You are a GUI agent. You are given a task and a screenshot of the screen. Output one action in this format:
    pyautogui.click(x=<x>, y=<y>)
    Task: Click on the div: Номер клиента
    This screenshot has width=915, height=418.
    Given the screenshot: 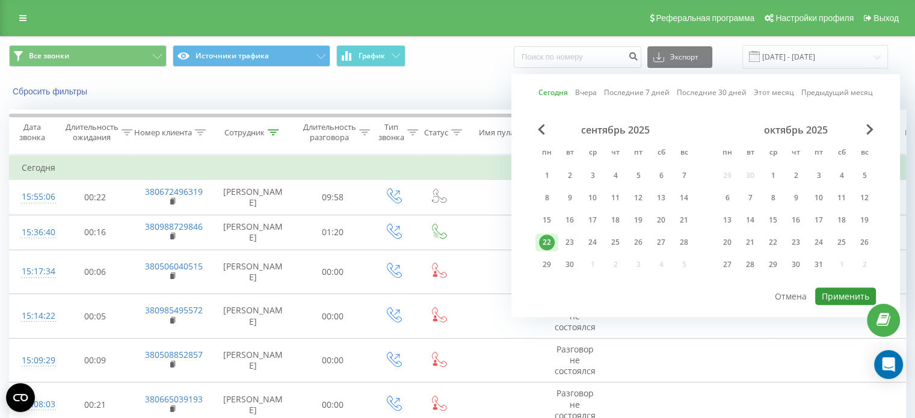 What is the action you would take?
    pyautogui.click(x=163, y=132)
    